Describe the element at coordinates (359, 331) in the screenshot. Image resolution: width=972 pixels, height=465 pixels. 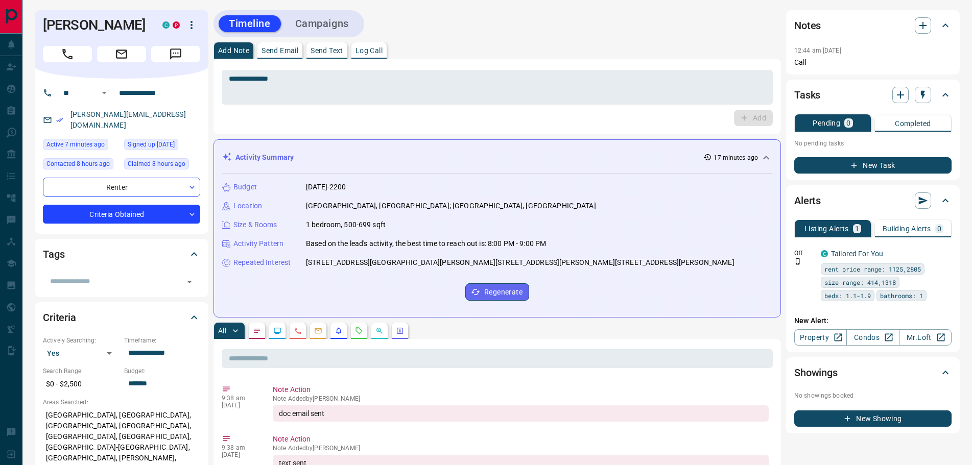
I see `svg: Requests` at that location.